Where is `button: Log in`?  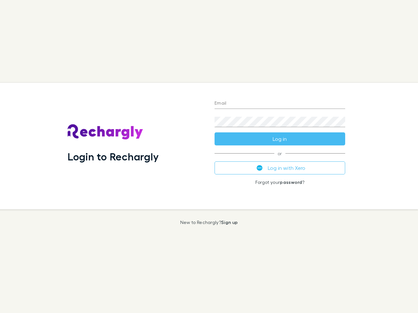 button: Log in is located at coordinates (280, 139).